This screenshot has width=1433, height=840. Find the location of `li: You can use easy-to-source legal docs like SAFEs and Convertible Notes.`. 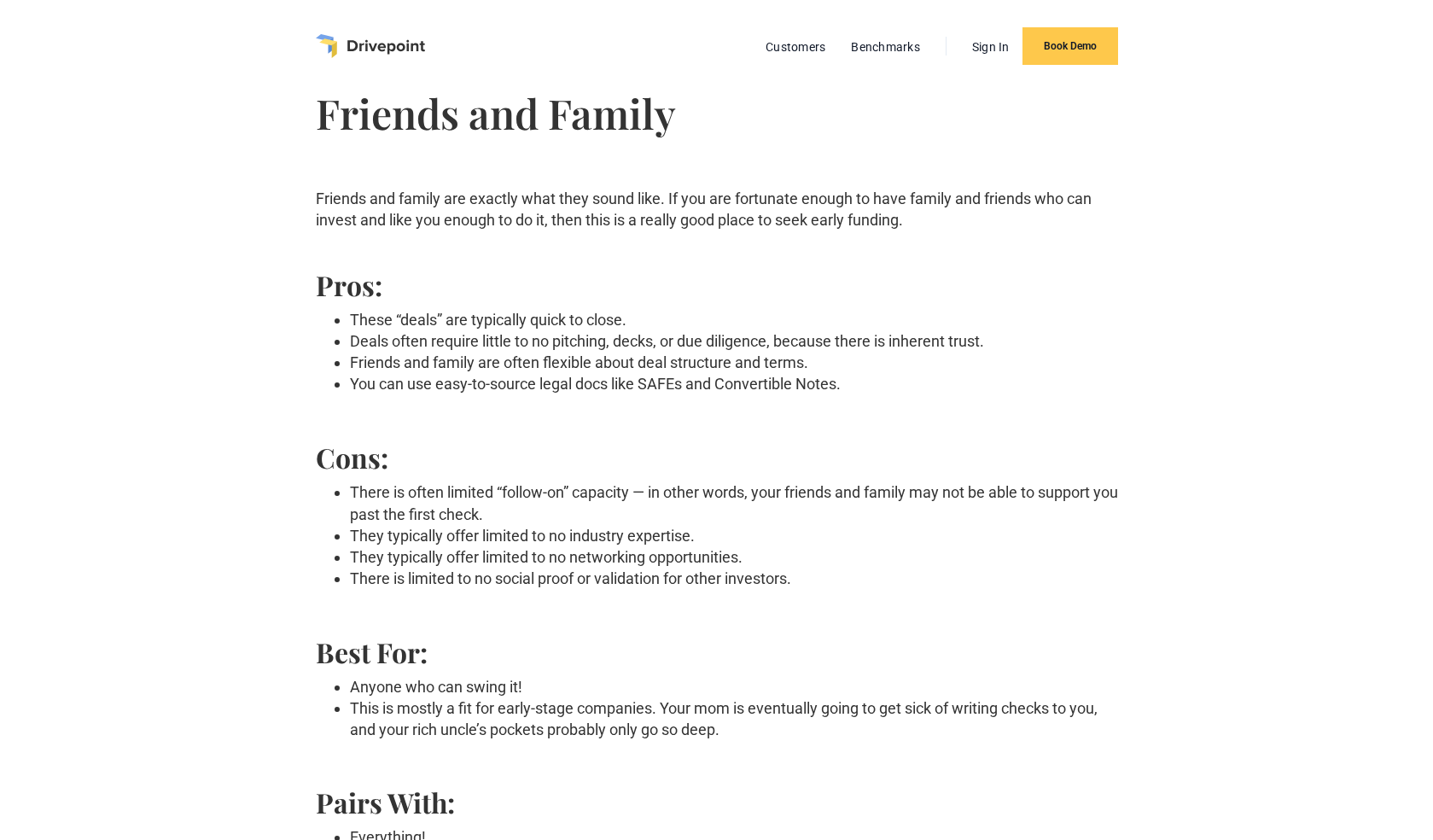

li: You can use easy-to-source legal docs like SAFEs and Convertible Notes. is located at coordinates (734, 383).